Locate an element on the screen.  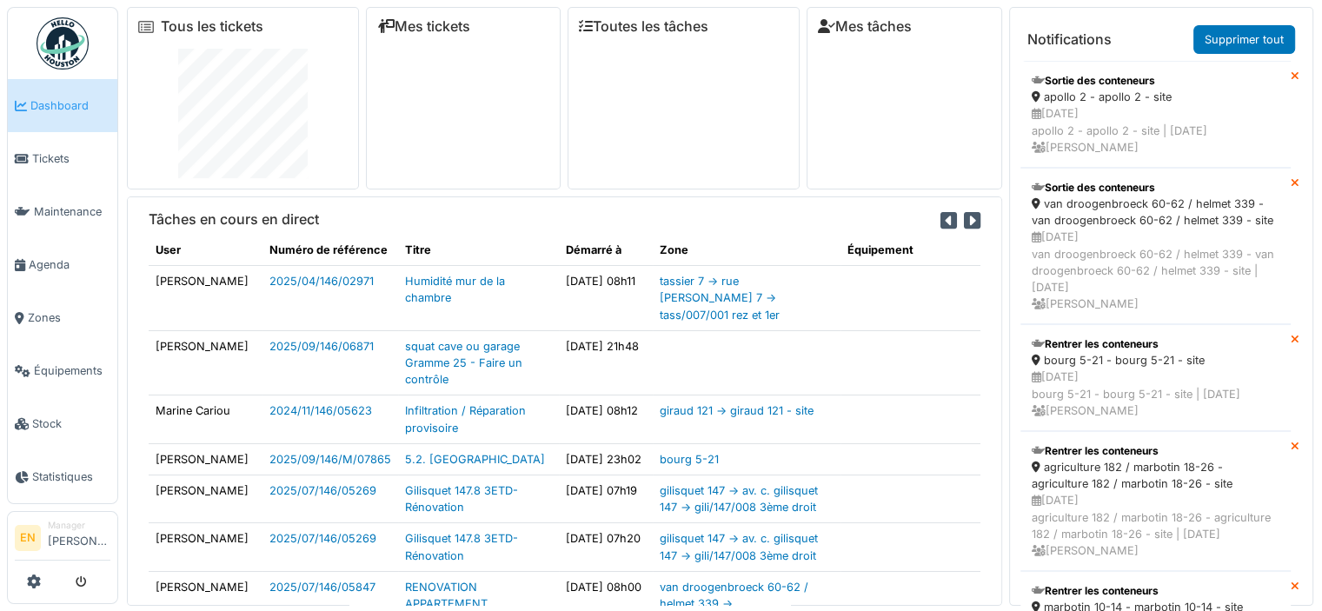
a: Maintenance is located at coordinates (63, 211).